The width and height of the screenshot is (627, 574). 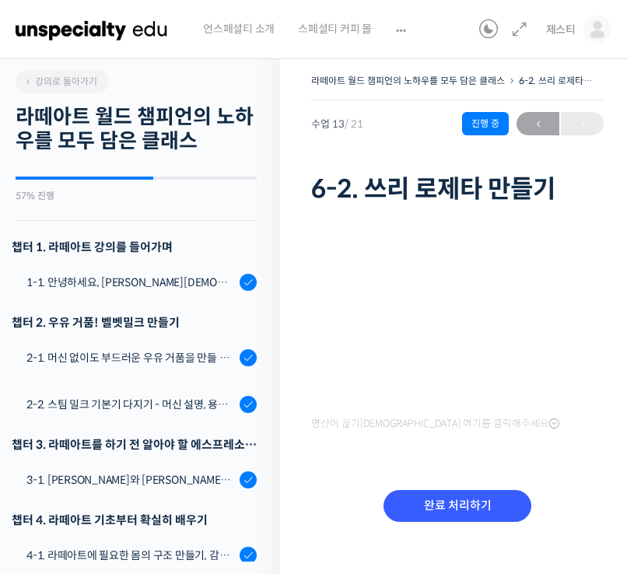 I want to click on span: / 21, so click(x=354, y=124).